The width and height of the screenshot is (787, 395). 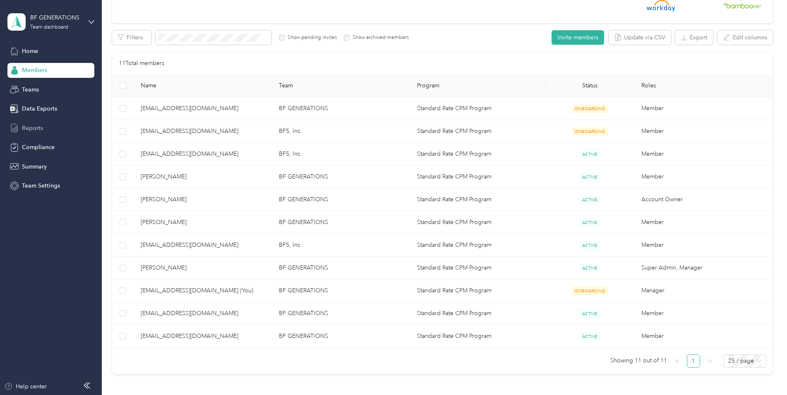 I want to click on span: Teams, so click(x=30, y=89).